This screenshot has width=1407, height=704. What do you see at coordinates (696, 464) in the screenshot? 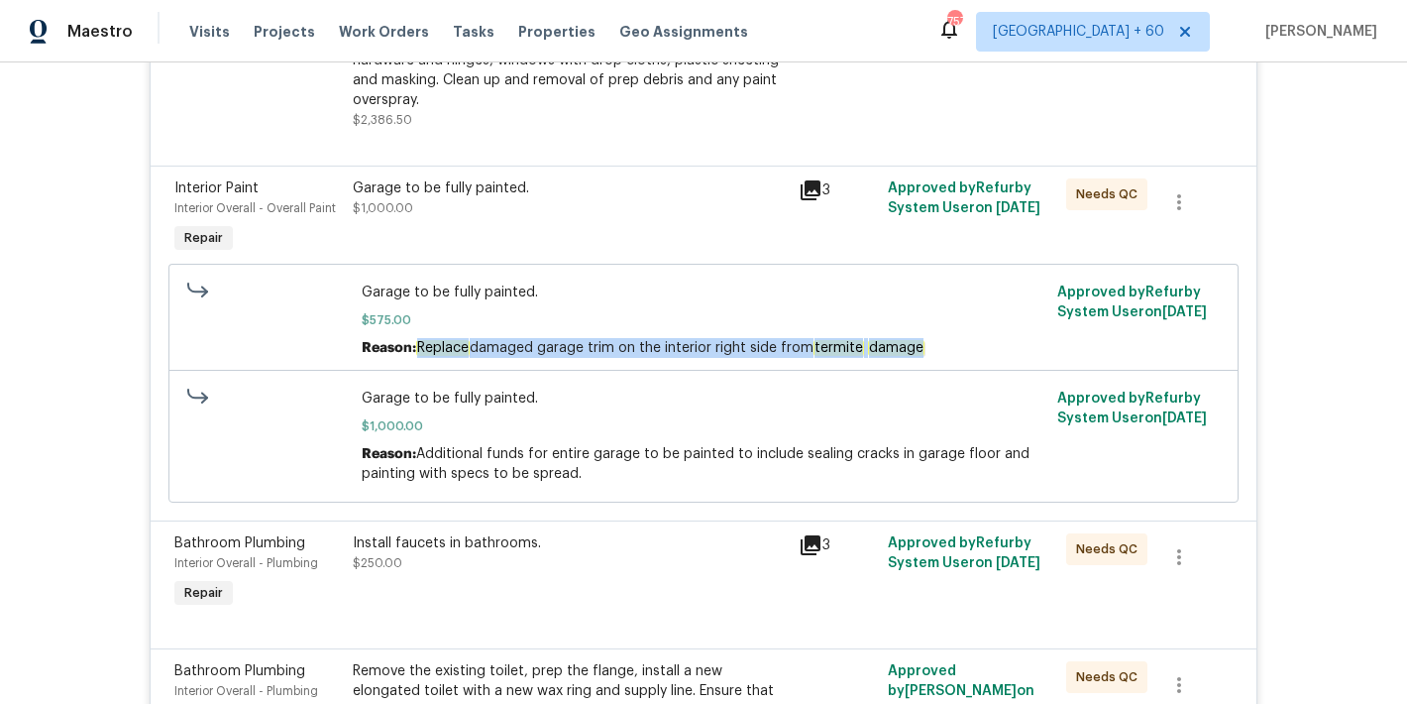
I see `span: Additional funds for entire garage to be painted to include sealing cracks in garage floor and pa...` at bounding box center [696, 464].